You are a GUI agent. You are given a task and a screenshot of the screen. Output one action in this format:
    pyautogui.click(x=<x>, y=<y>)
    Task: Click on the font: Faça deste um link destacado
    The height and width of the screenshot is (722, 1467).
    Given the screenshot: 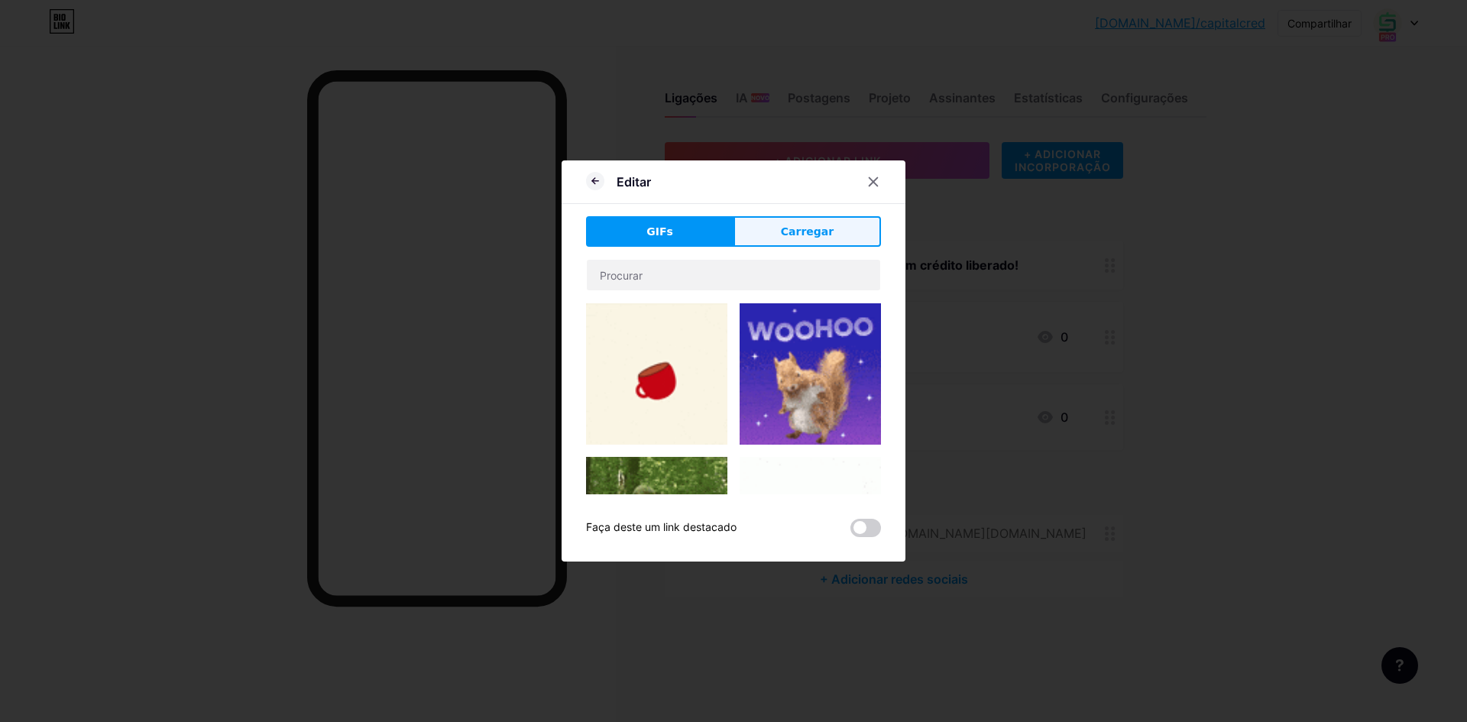 What is the action you would take?
    pyautogui.click(x=661, y=526)
    